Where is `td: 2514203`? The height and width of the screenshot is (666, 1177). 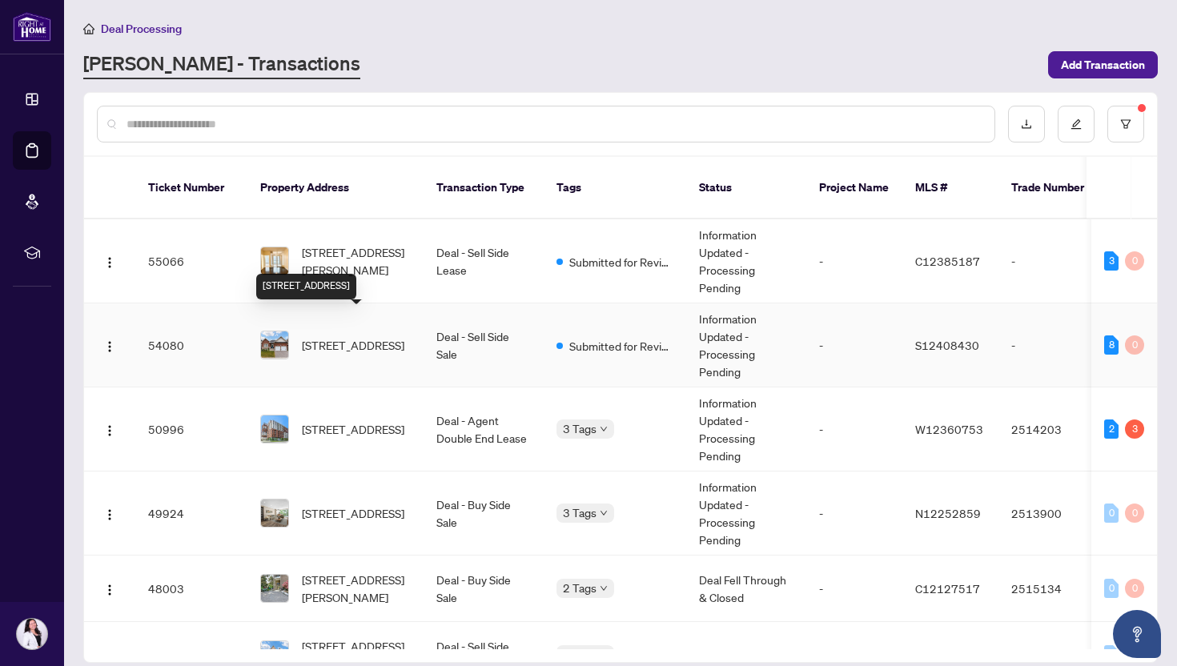
td: 2514203 is located at coordinates (1054, 429).